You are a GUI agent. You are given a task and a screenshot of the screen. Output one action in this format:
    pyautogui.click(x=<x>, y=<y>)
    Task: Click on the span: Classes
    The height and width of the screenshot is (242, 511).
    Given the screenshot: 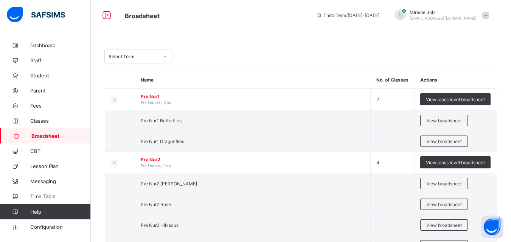 What is the action you would take?
    pyautogui.click(x=61, y=121)
    